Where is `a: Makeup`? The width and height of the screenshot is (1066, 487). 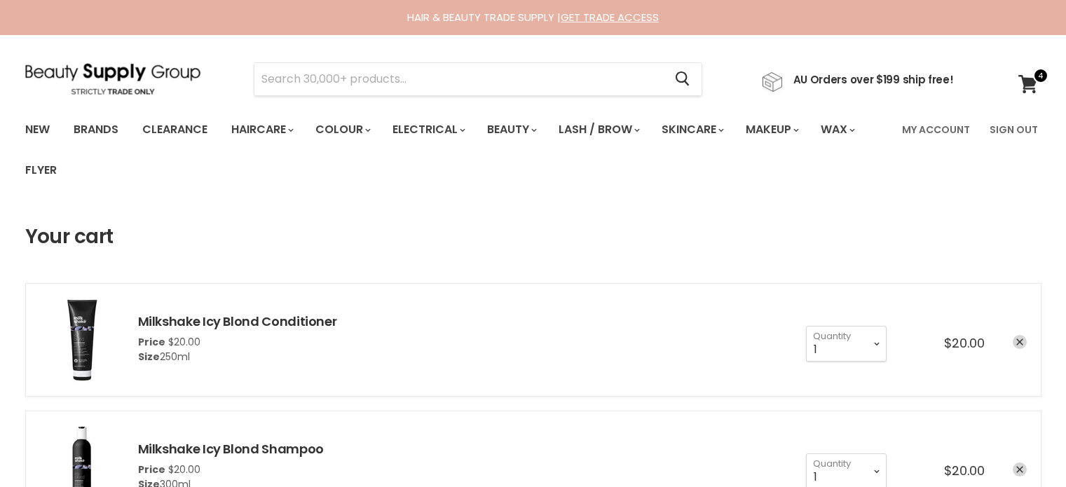 a: Makeup is located at coordinates (771, 130).